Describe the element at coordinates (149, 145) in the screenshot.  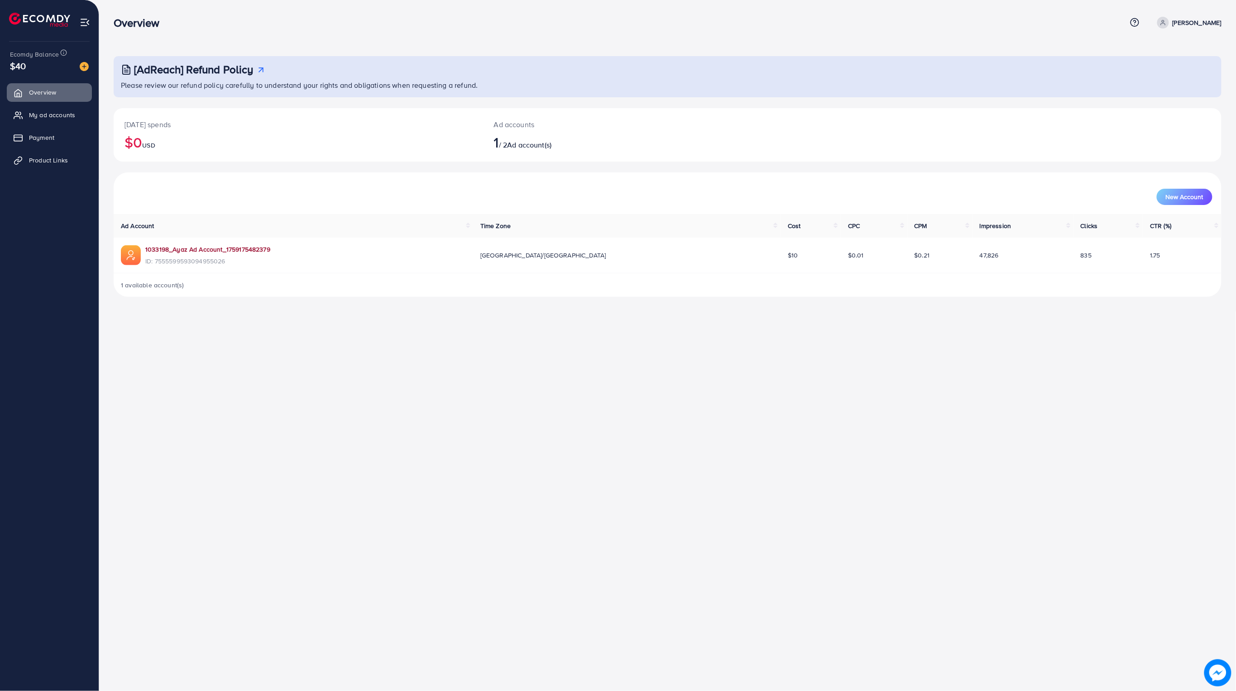
I see `span: USD` at that location.